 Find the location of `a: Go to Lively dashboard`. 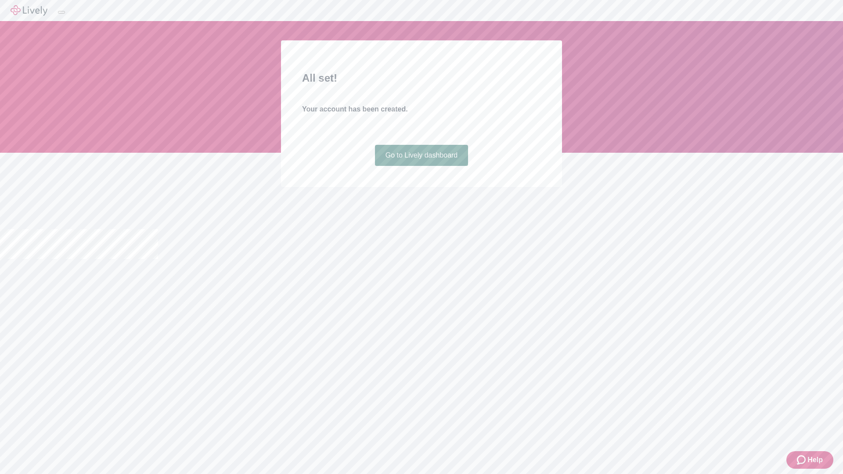

a: Go to Lively dashboard is located at coordinates (421, 155).